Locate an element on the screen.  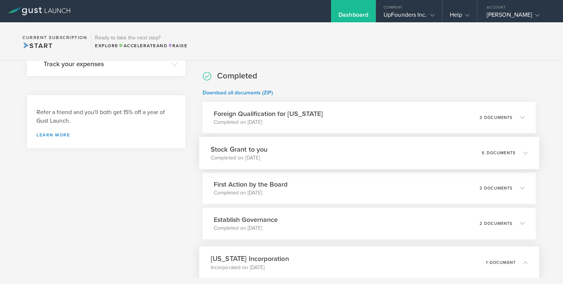
h2: Current Subscription is located at coordinates (55, 38).